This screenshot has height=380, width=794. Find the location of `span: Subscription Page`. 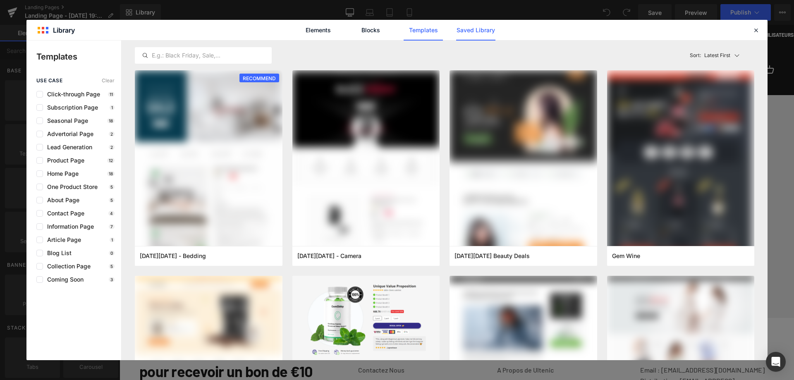

span: Subscription Page is located at coordinates (70, 108).